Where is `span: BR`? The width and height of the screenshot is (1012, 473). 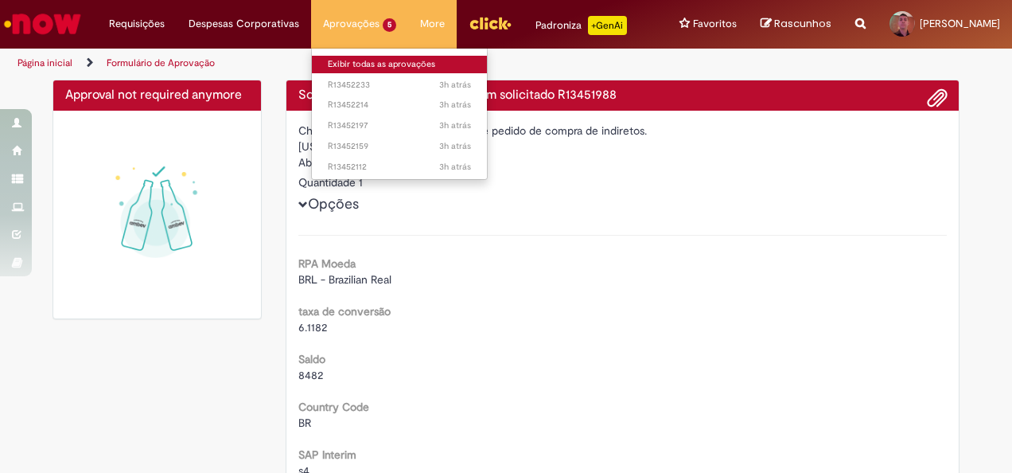
span: BR is located at coordinates (305, 422).